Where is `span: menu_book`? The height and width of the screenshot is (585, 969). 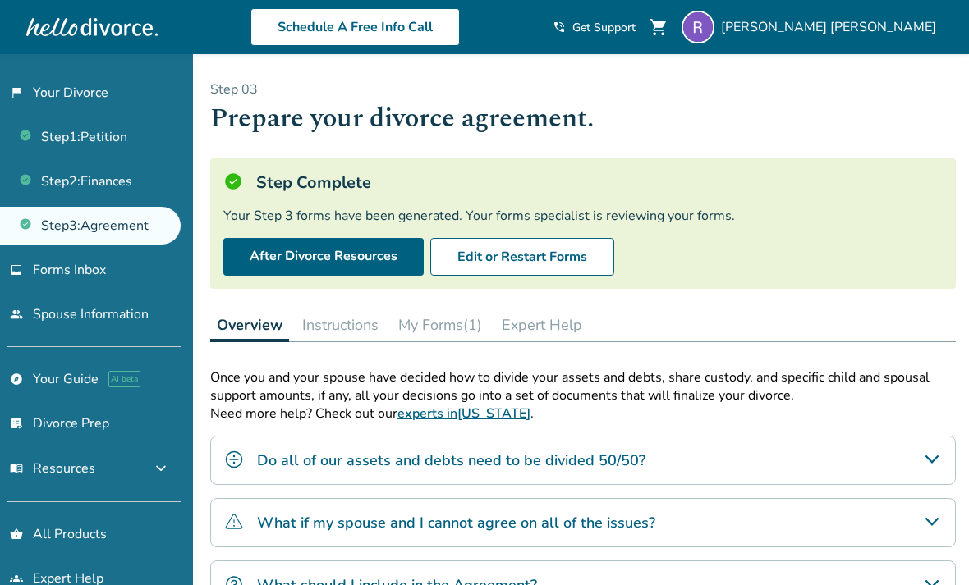 span: menu_book is located at coordinates (16, 469).